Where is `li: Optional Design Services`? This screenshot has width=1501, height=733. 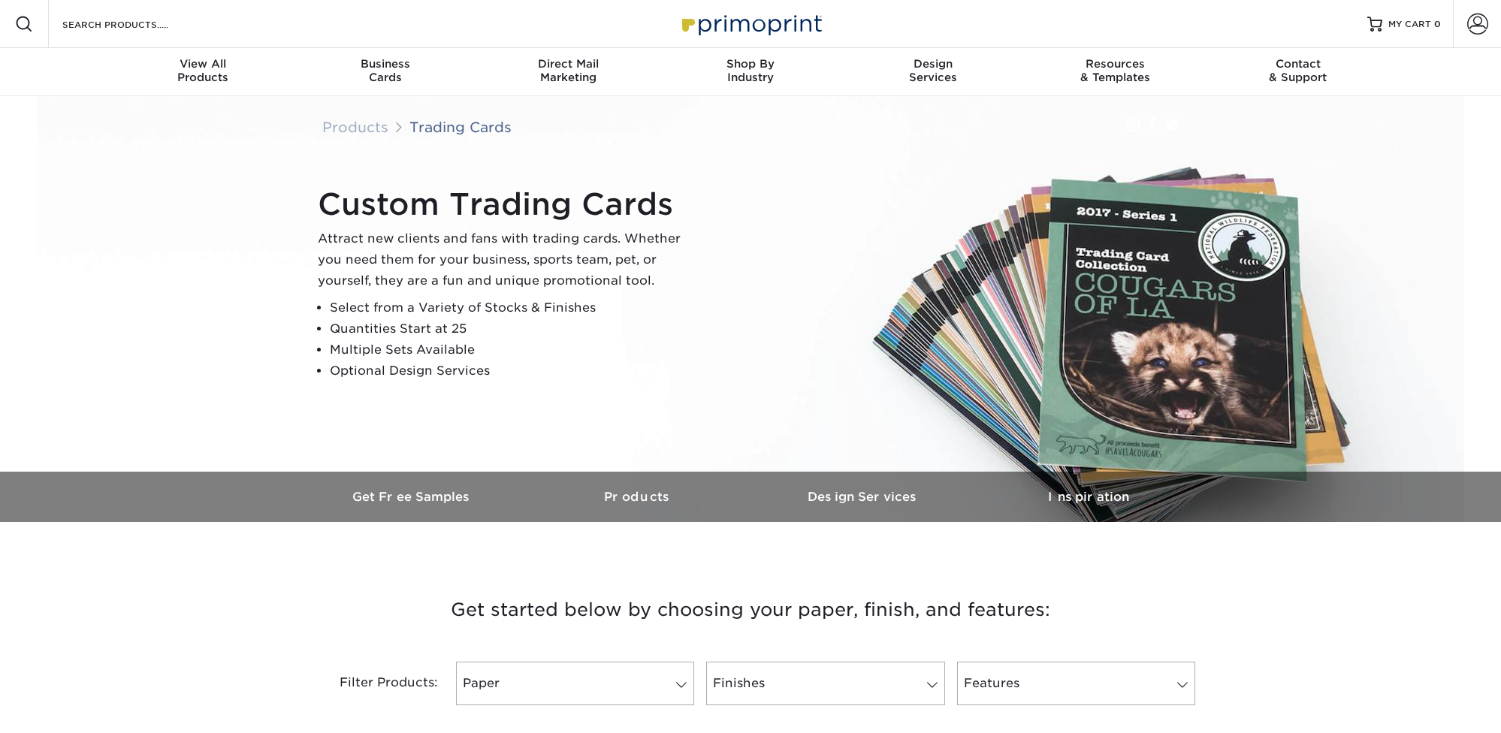 li: Optional Design Services is located at coordinates (512, 371).